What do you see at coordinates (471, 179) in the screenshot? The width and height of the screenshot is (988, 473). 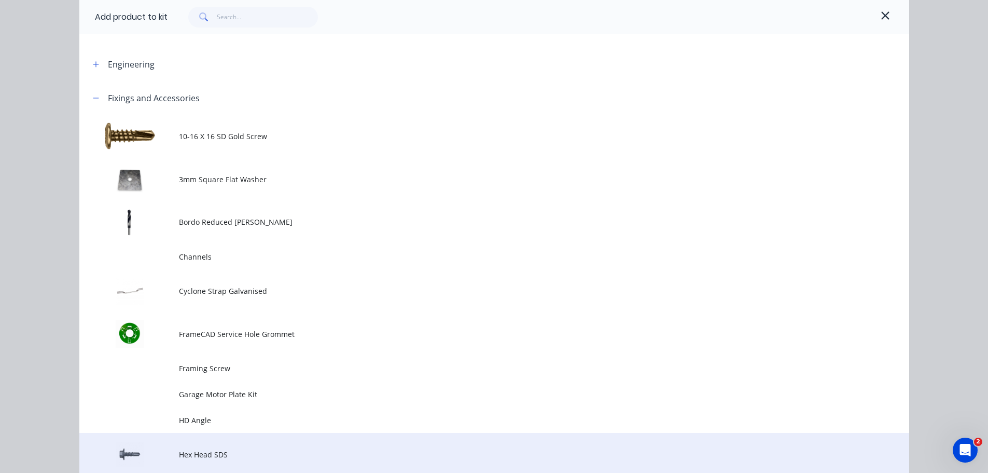 I see `span: 3mm Square Flat Washer` at bounding box center [471, 179].